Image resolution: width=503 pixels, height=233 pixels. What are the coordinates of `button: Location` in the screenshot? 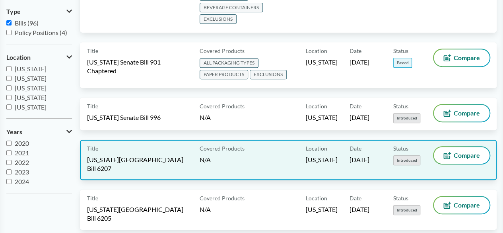 It's located at (39, 57).